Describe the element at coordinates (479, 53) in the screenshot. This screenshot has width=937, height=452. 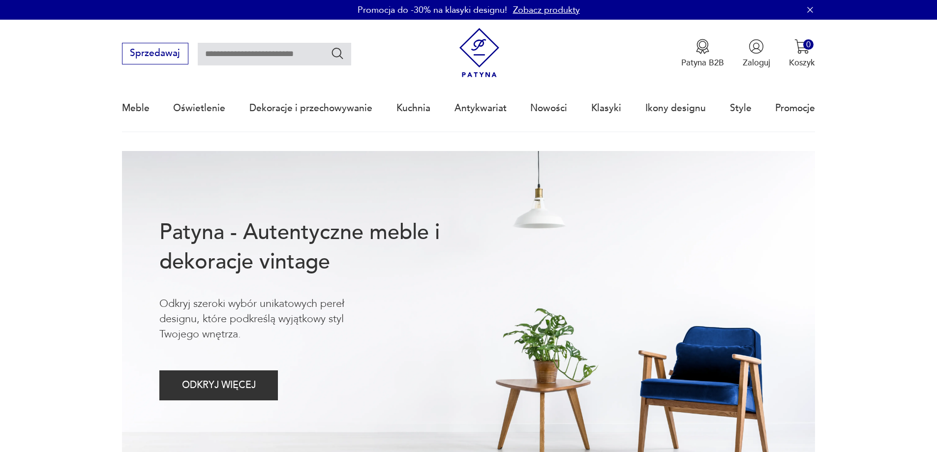
I see `img: Patyna - sklep z meblami i dekoracjami vintage` at that location.